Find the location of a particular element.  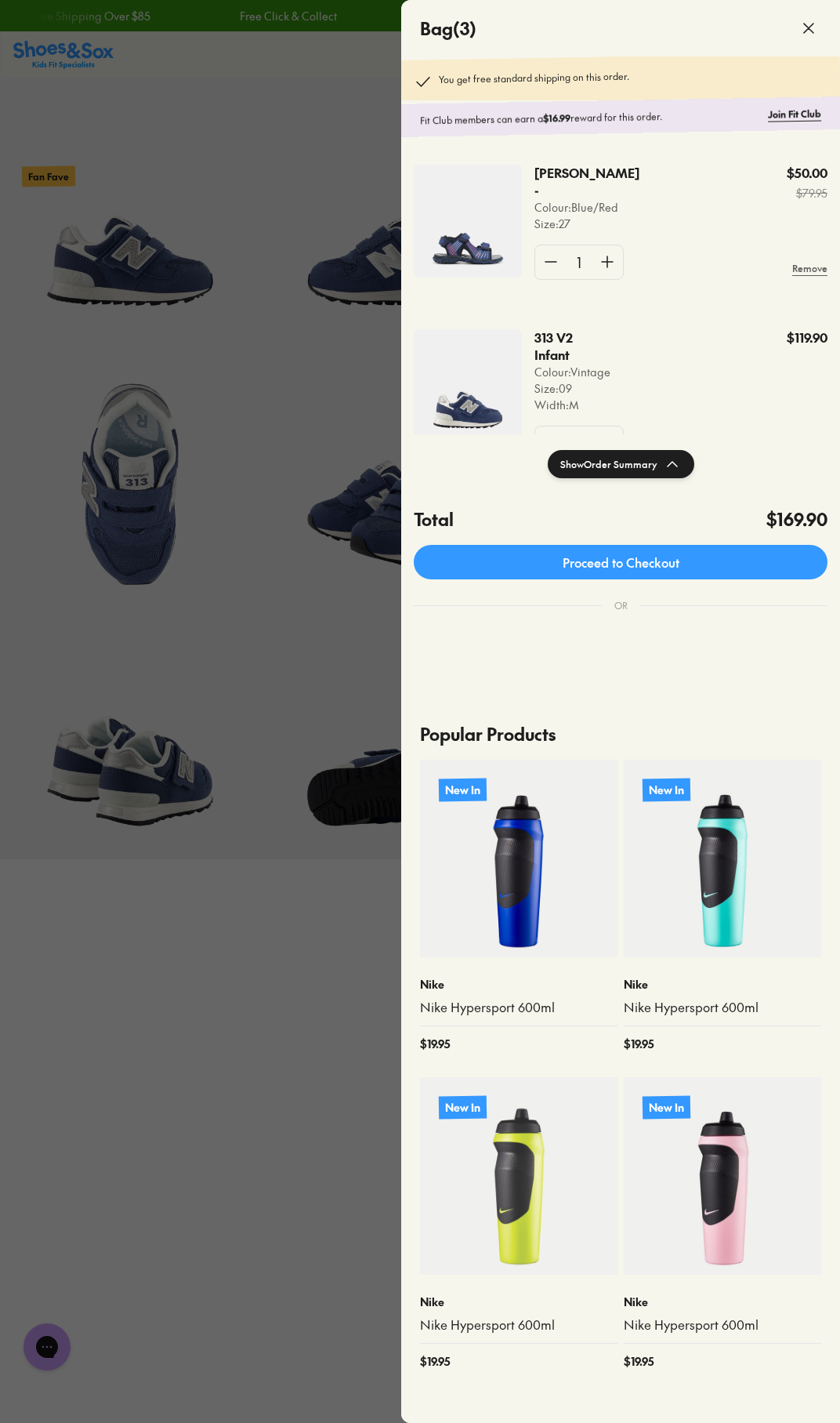

h4: Total is located at coordinates (433, 519).